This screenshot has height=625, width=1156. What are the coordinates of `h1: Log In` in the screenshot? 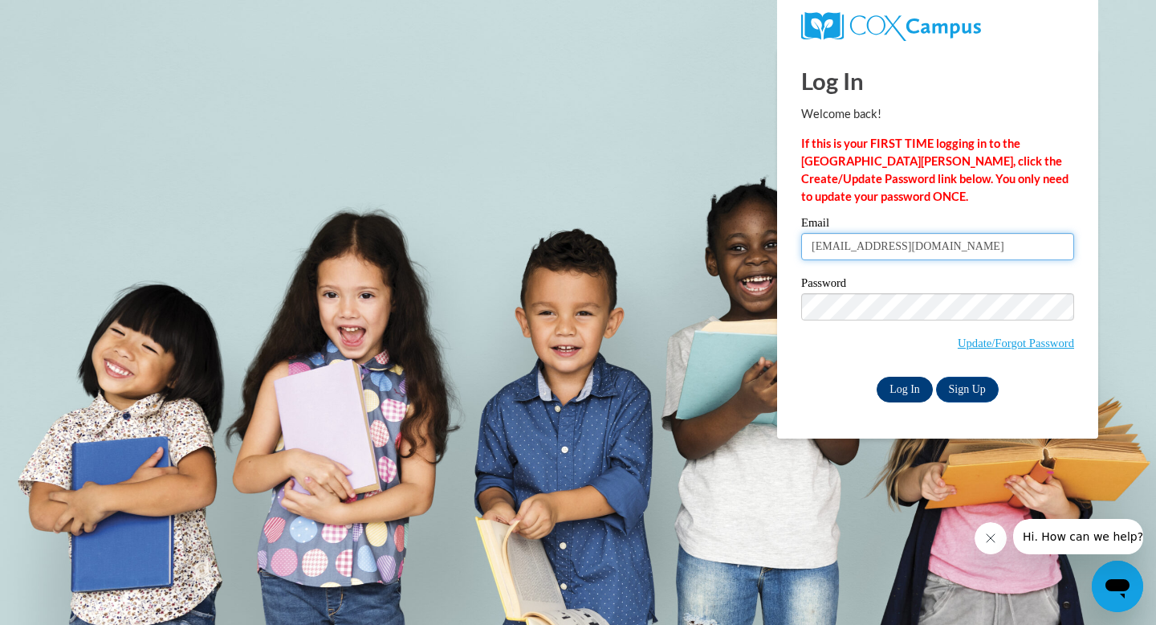 It's located at (938, 80).